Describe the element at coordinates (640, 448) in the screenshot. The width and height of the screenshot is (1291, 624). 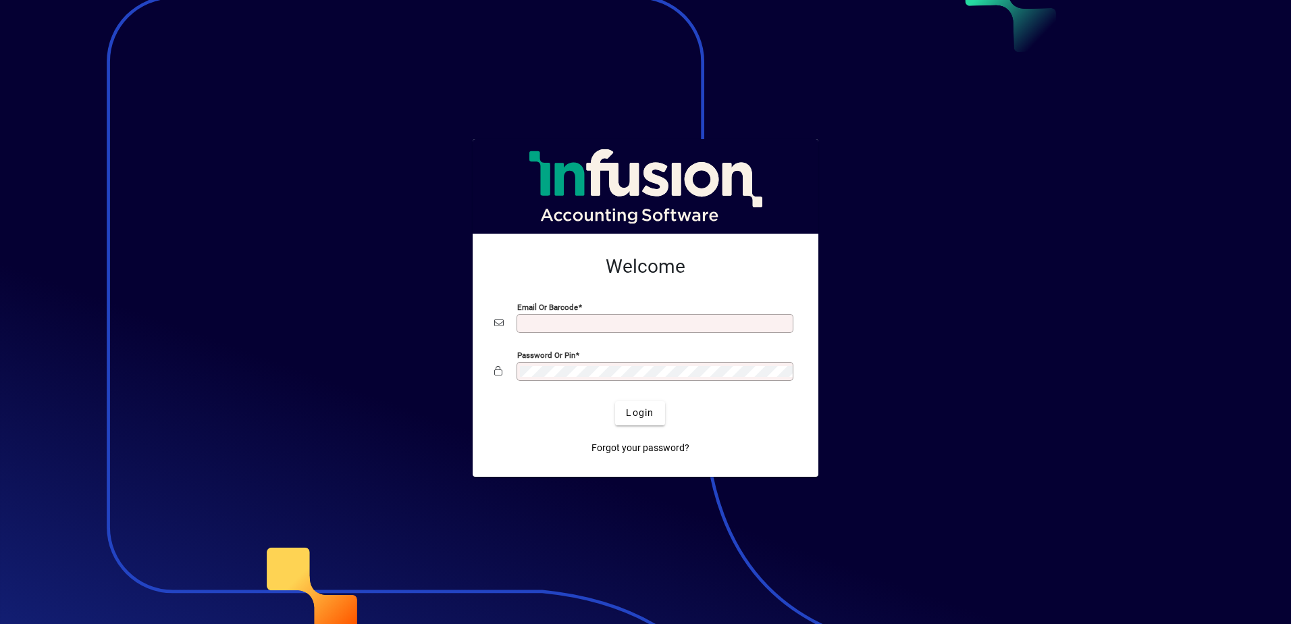
I see `span: Forgot your password?` at that location.